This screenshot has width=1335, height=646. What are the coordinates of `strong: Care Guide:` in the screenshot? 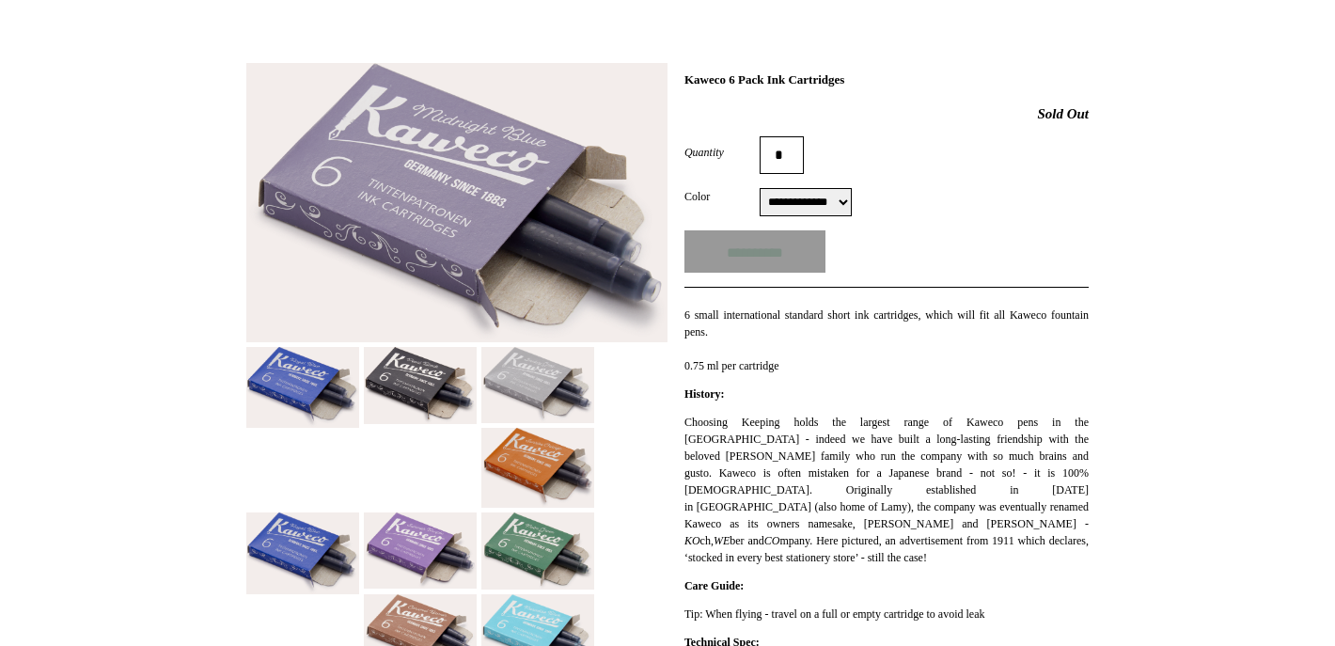 It's located at (713, 586).